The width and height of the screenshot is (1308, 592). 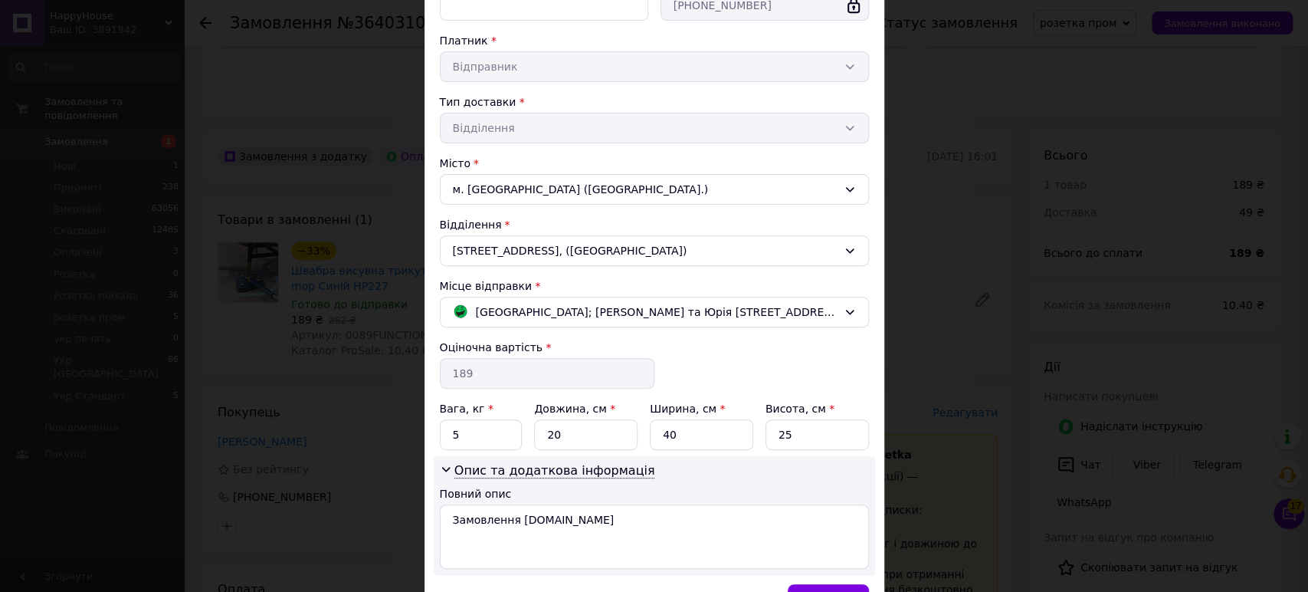 I want to click on label: Висота, см, so click(x=800, y=408).